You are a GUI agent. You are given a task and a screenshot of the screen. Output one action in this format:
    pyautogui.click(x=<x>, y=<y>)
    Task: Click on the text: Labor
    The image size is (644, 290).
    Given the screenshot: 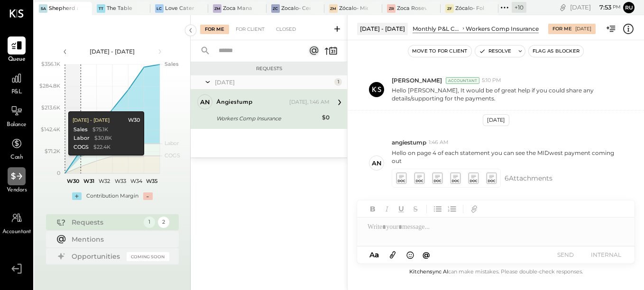 What is the action you would take?
    pyautogui.click(x=172, y=143)
    